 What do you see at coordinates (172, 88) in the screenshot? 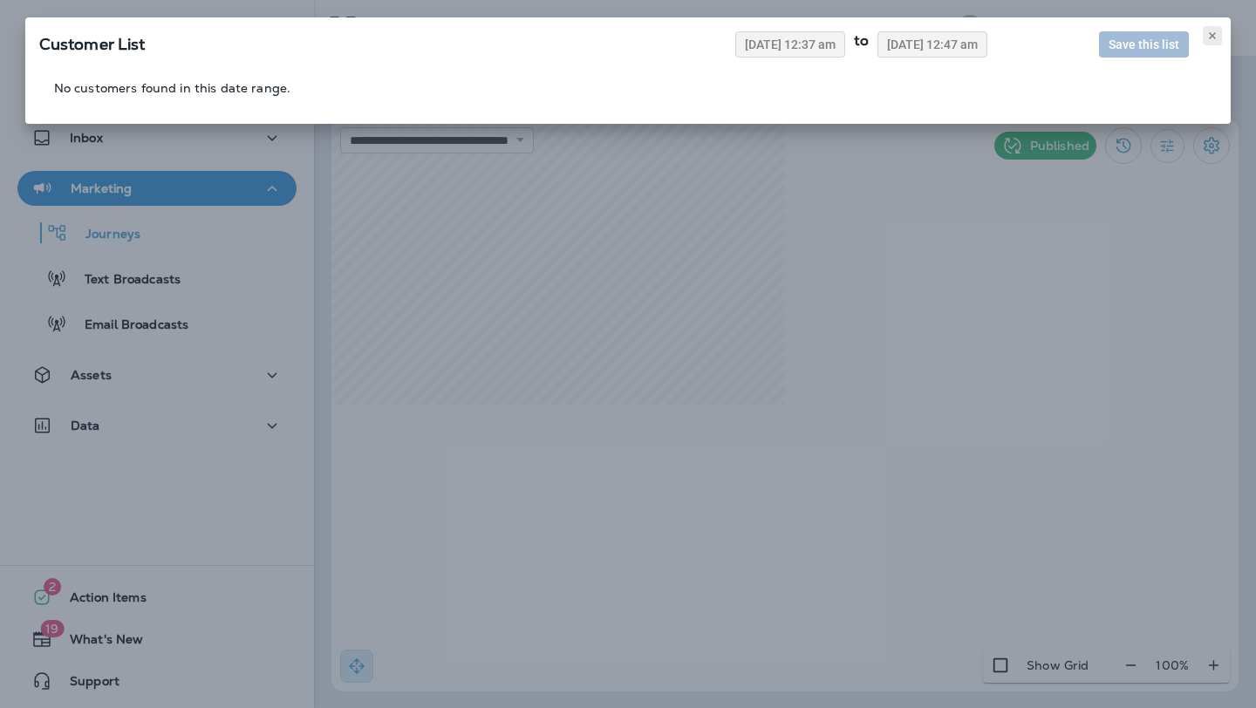
I see `td: No customers found in this date range.` at bounding box center [172, 88].